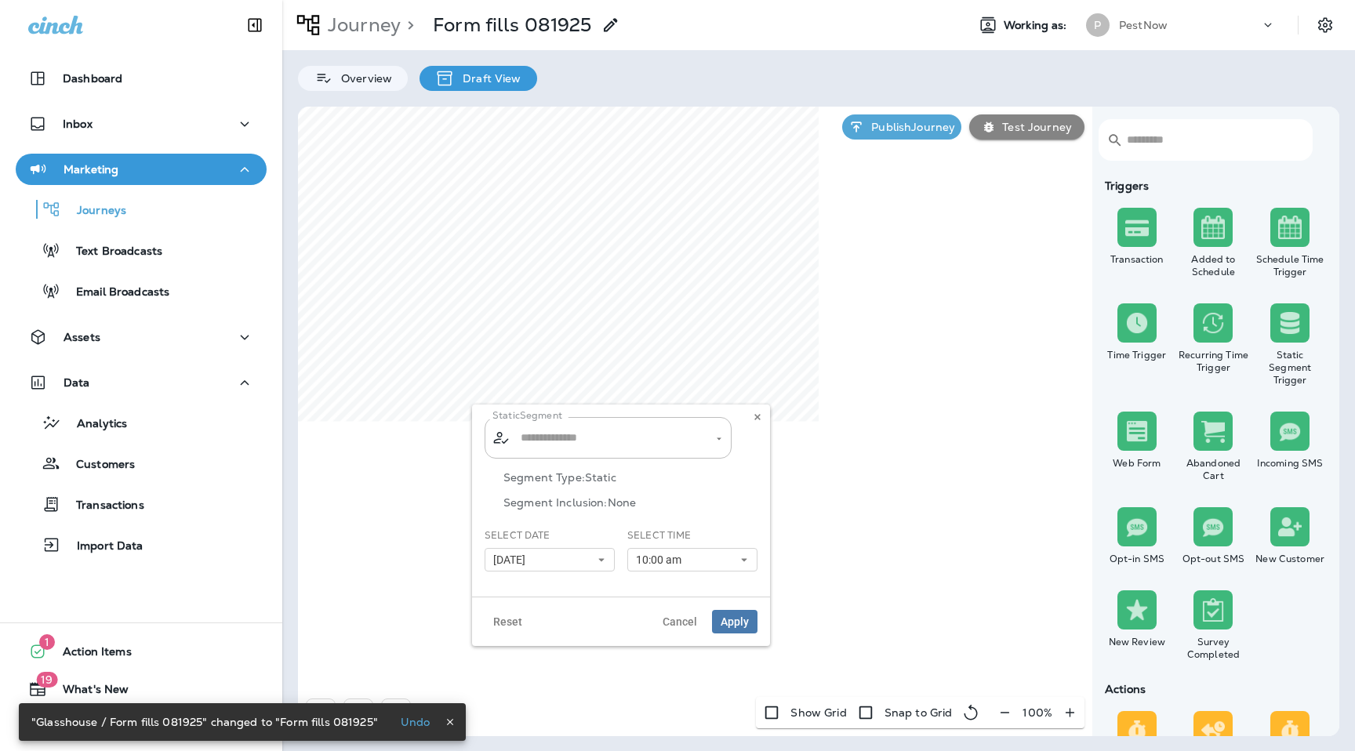  Describe the element at coordinates (1038, 713) in the screenshot. I see `p: 100 %` at that location.